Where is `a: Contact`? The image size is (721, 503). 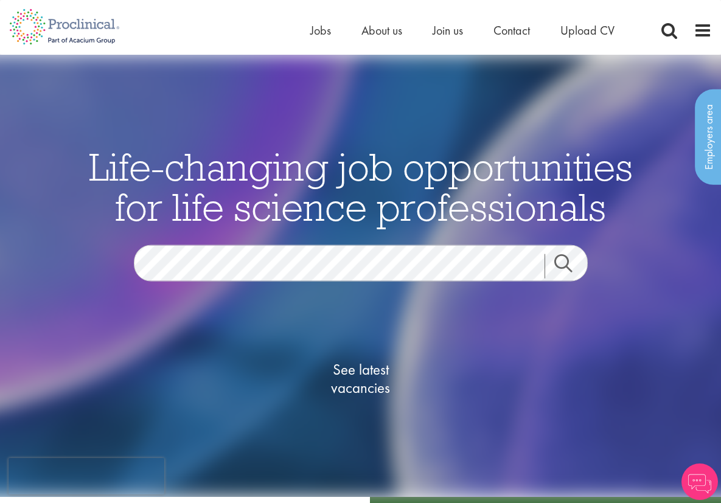
a: Contact is located at coordinates (512, 30).